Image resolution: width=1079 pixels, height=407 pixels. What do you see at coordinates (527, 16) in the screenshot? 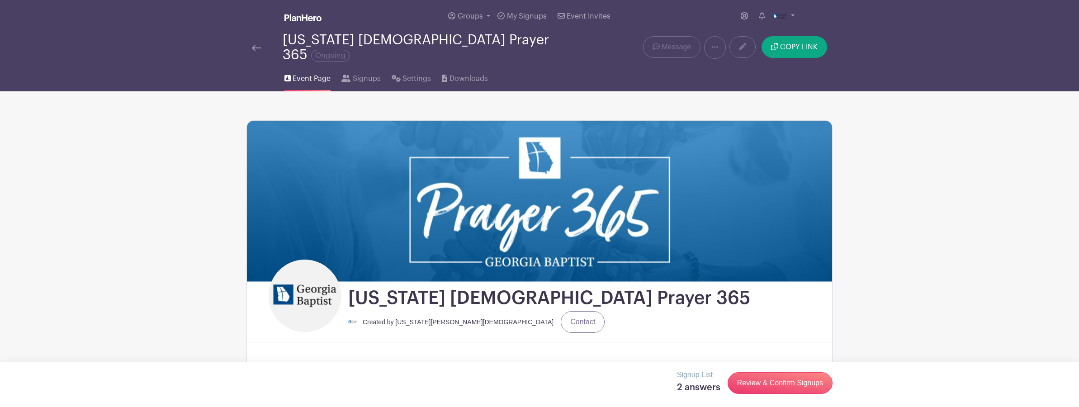
I see `span: My Signups` at bounding box center [527, 16].